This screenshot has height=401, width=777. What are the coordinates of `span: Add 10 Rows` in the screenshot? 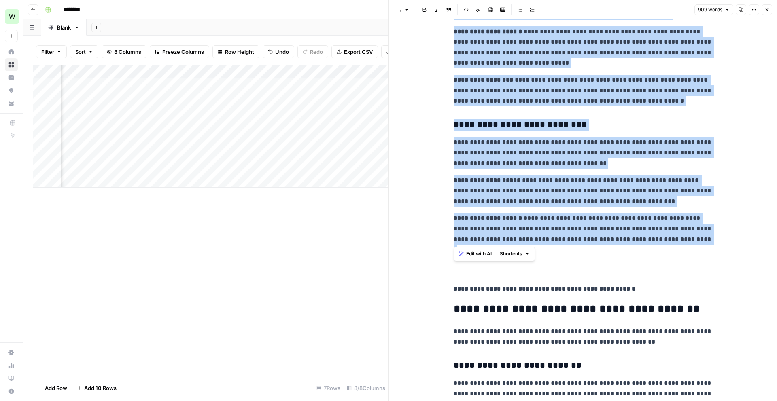 It's located at (100, 388).